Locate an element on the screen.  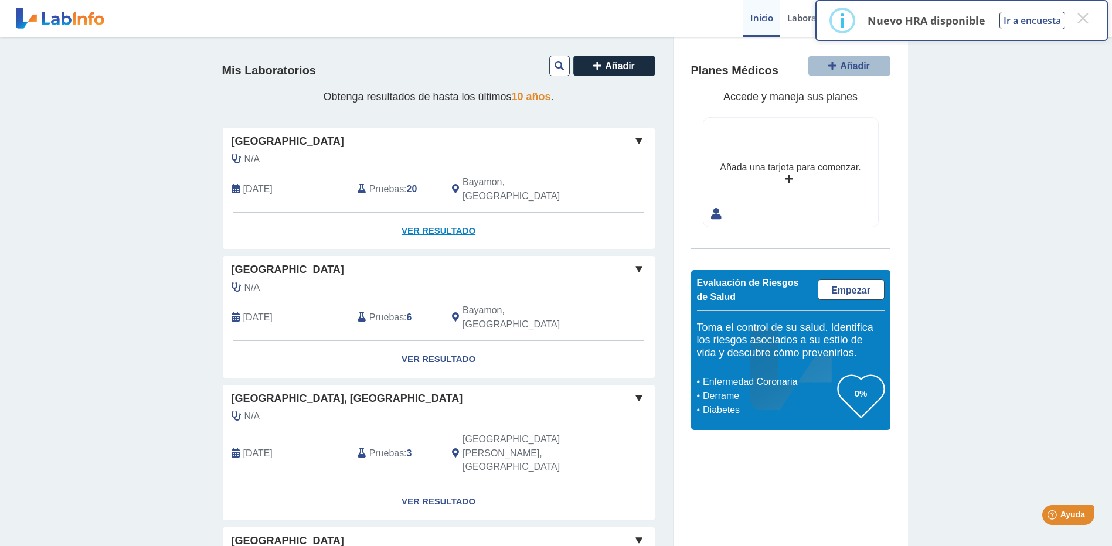
b: 6 is located at coordinates (409, 317).